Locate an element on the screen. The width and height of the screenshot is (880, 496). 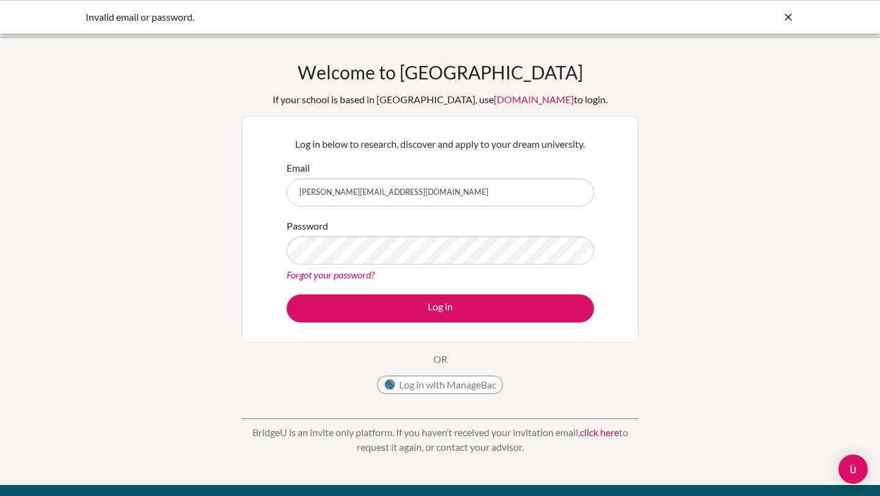
label: Email is located at coordinates (298, 168).